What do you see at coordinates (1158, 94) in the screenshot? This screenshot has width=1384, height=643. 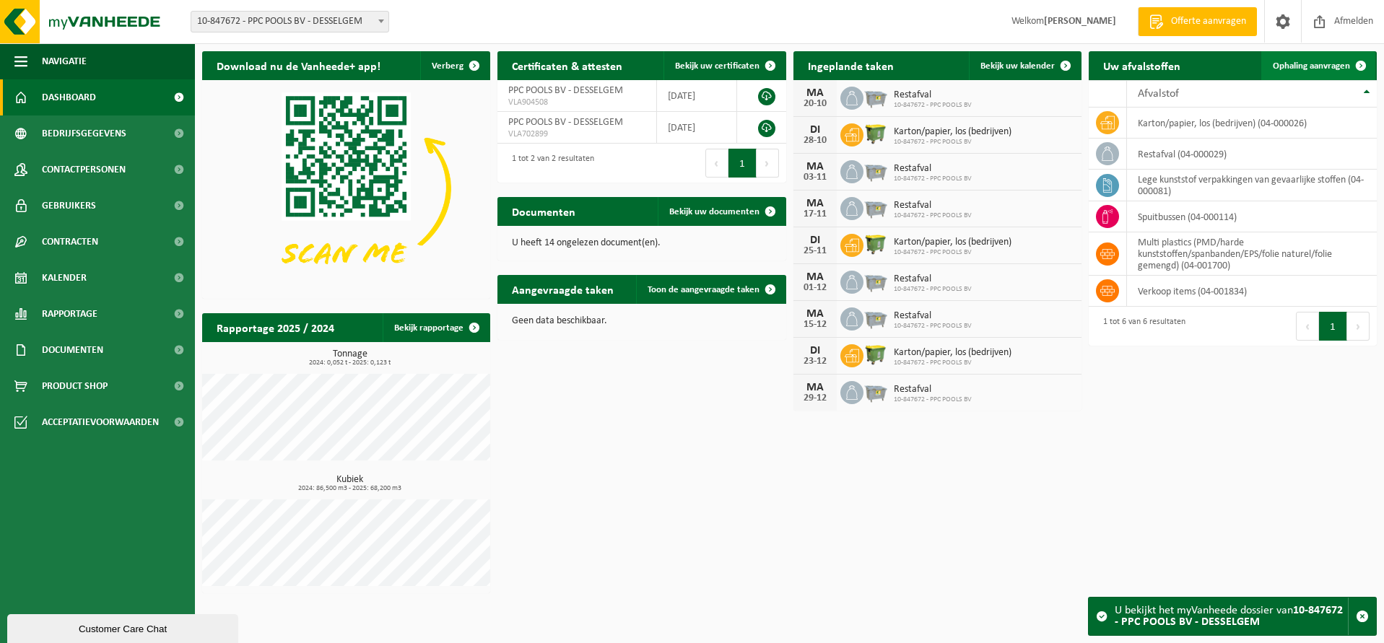 I see `span: Afvalstof` at bounding box center [1158, 94].